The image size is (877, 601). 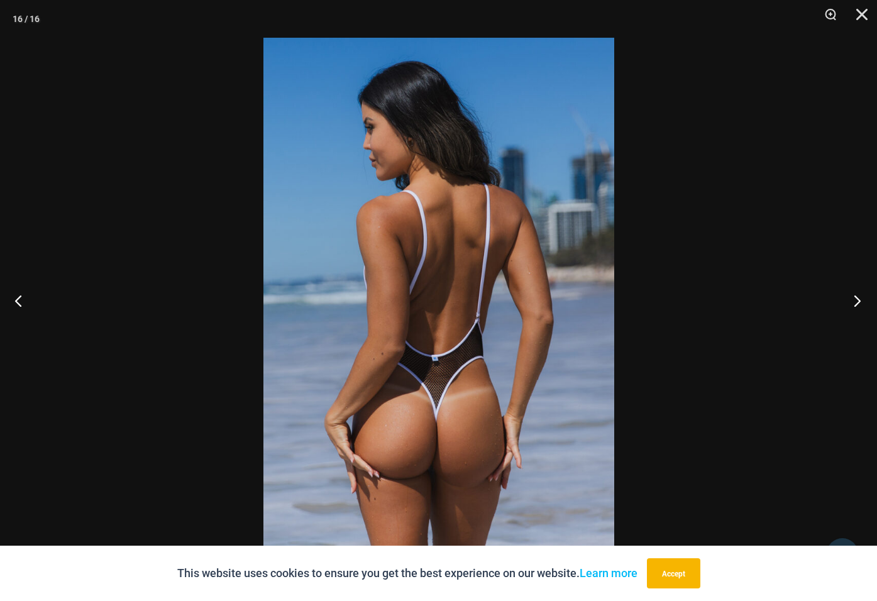 I want to click on div: 16 / 16, so click(x=26, y=19).